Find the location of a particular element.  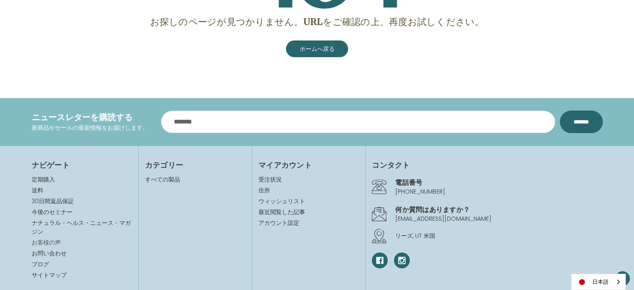

a: ホームへ戻る is located at coordinates (317, 49).